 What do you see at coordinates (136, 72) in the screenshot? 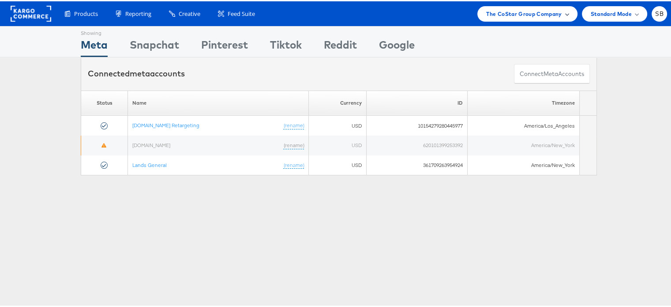
I see `div: Connected accounts` at bounding box center [136, 72].